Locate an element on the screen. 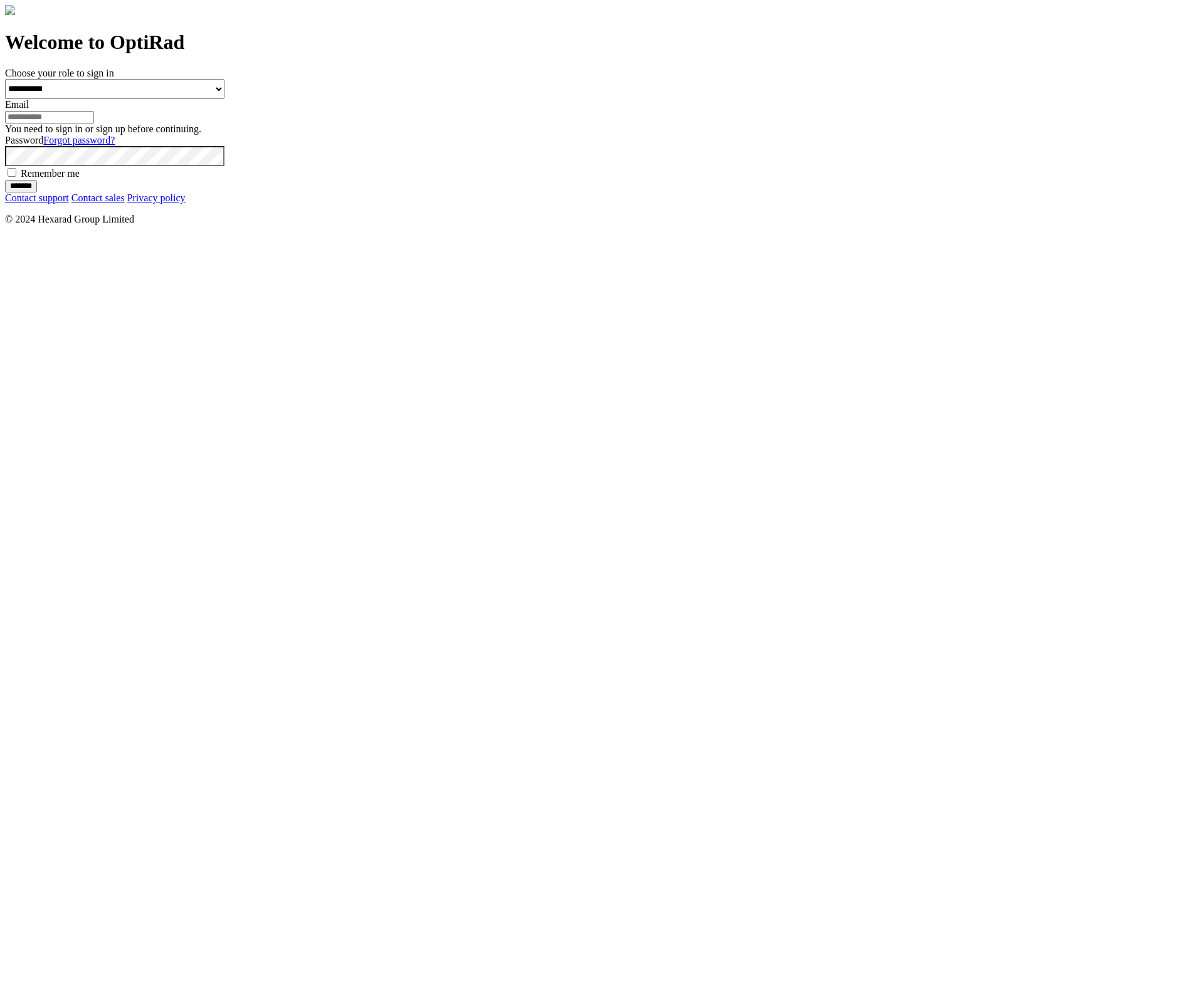 The image size is (1202, 1008). img: optirad_logo-13d80ebaeef41a0bd4daa28750046bb8215ff99b425e875e5b69abade74ad868.svg is located at coordinates (10, 10).